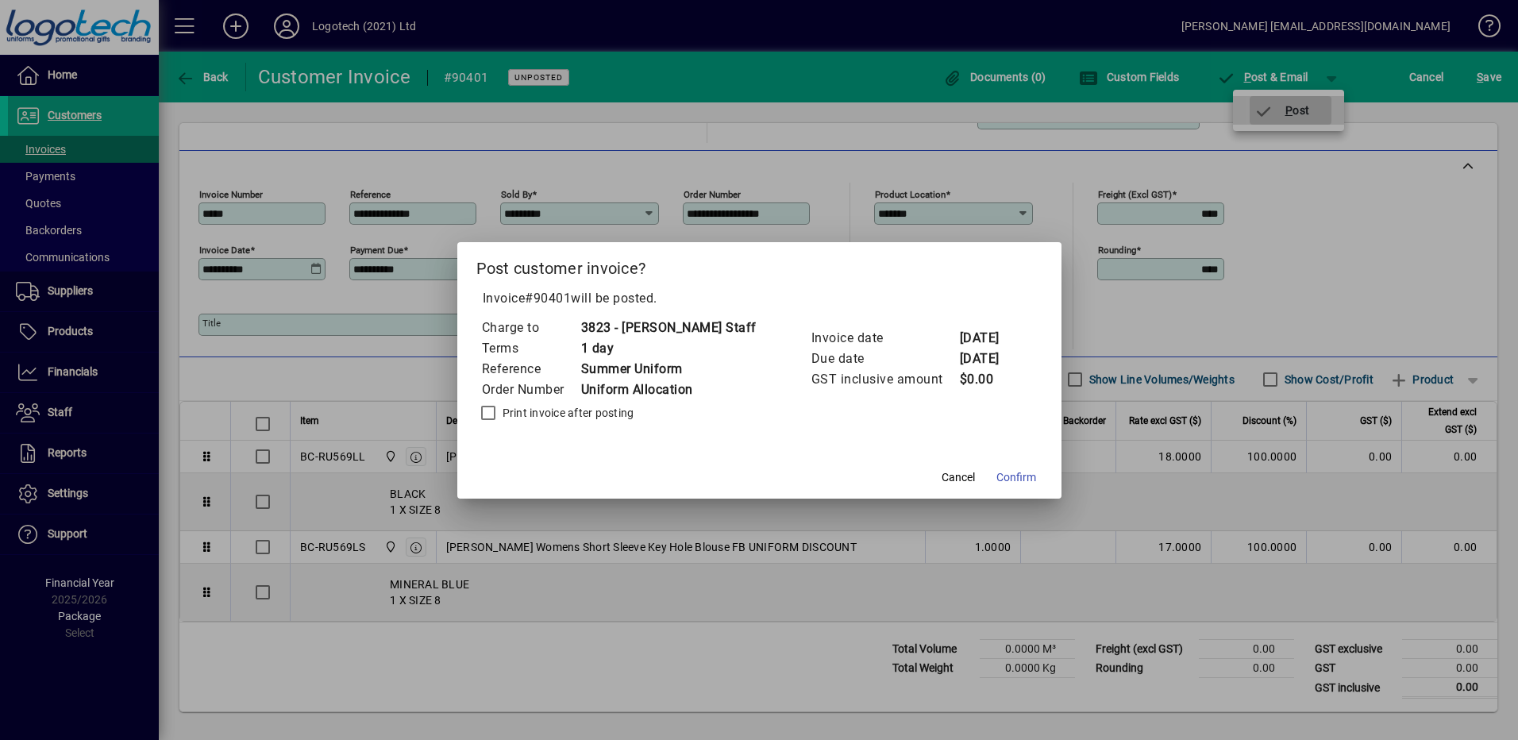 The height and width of the screenshot is (740, 1518). I want to click on td: $0.00, so click(991, 380).